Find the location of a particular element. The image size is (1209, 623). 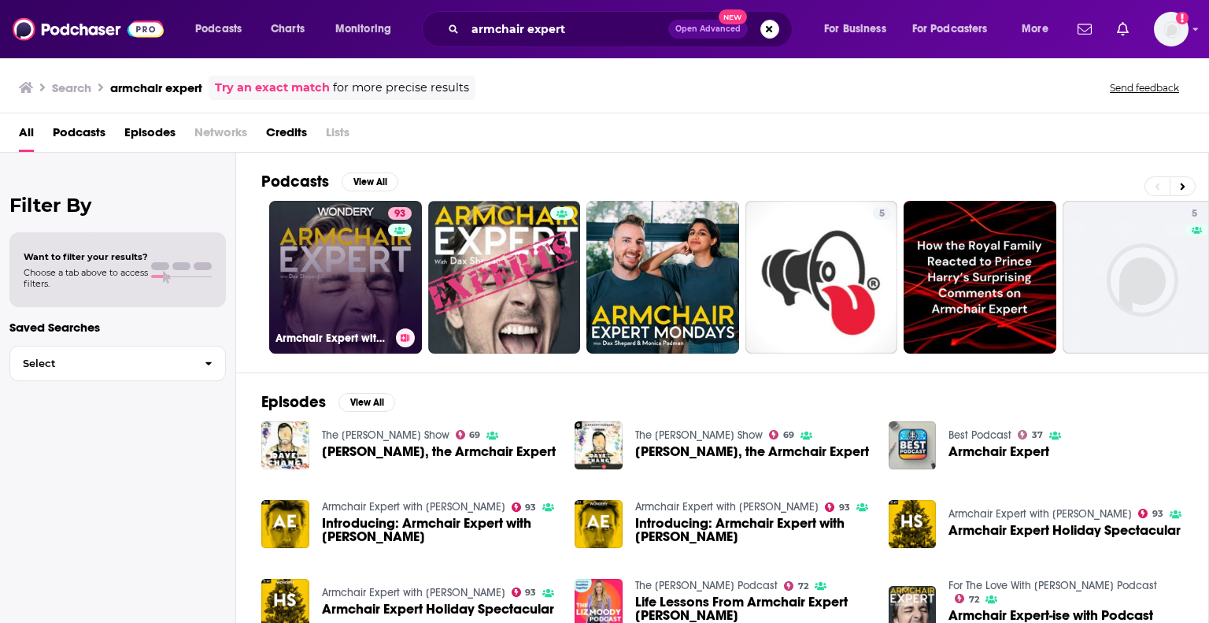

a: PodcastsView All is located at coordinates (330, 181).